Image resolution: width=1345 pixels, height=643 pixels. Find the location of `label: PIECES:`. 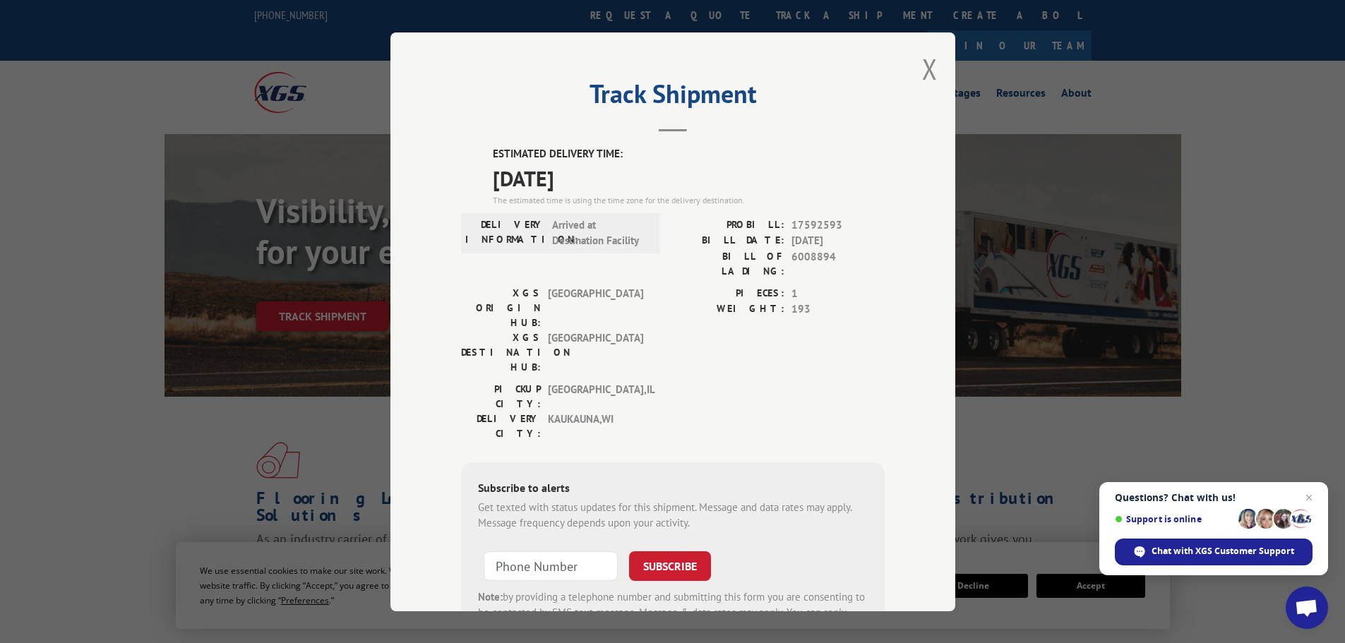

label: PIECES: is located at coordinates (728, 293).